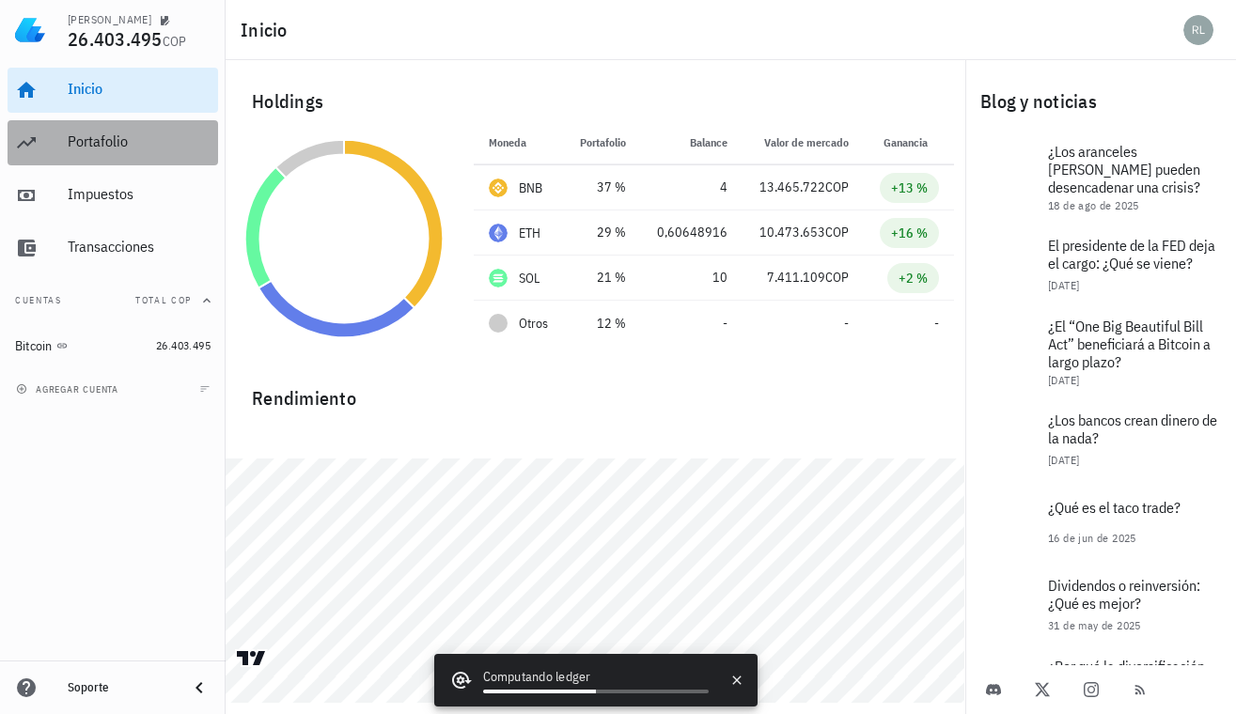 This screenshot has width=1236, height=714. Describe the element at coordinates (69, 389) in the screenshot. I see `button: agregar cuenta` at that location.